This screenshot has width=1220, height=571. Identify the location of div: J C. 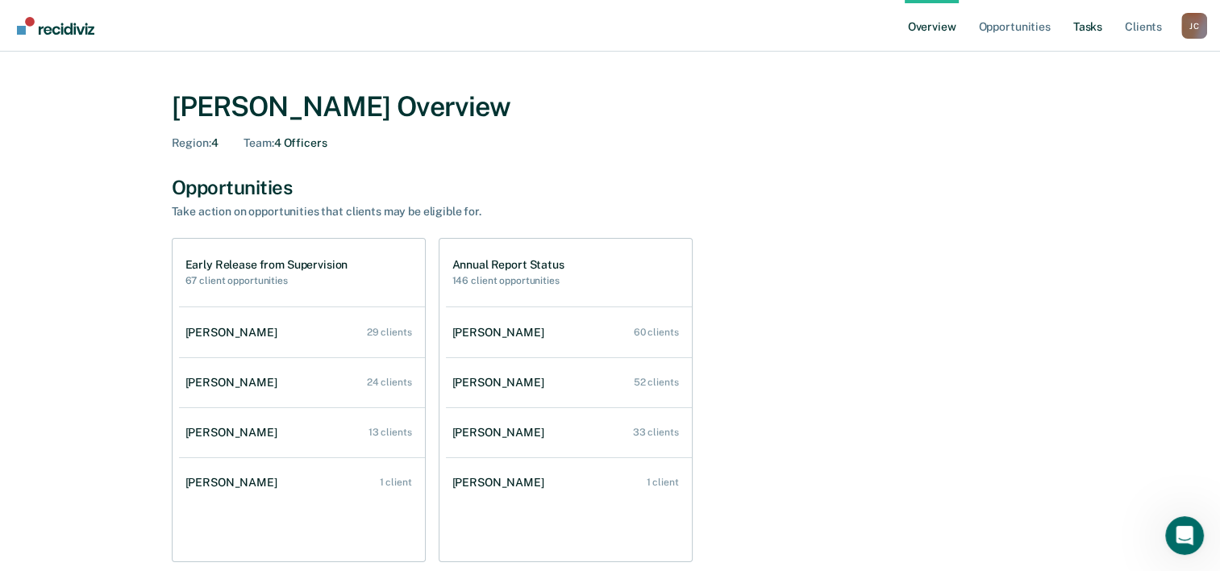
(1194, 26).